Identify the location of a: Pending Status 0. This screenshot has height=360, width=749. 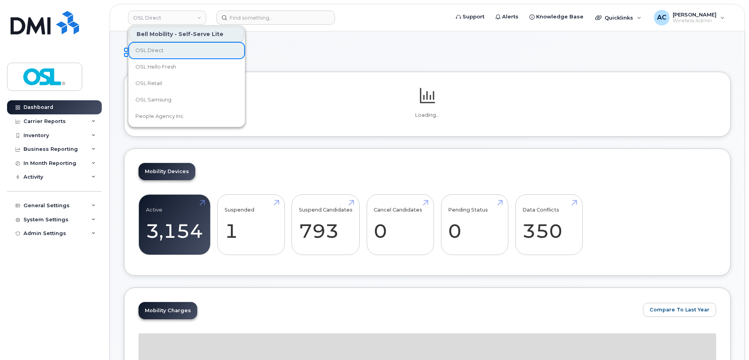
(474, 225).